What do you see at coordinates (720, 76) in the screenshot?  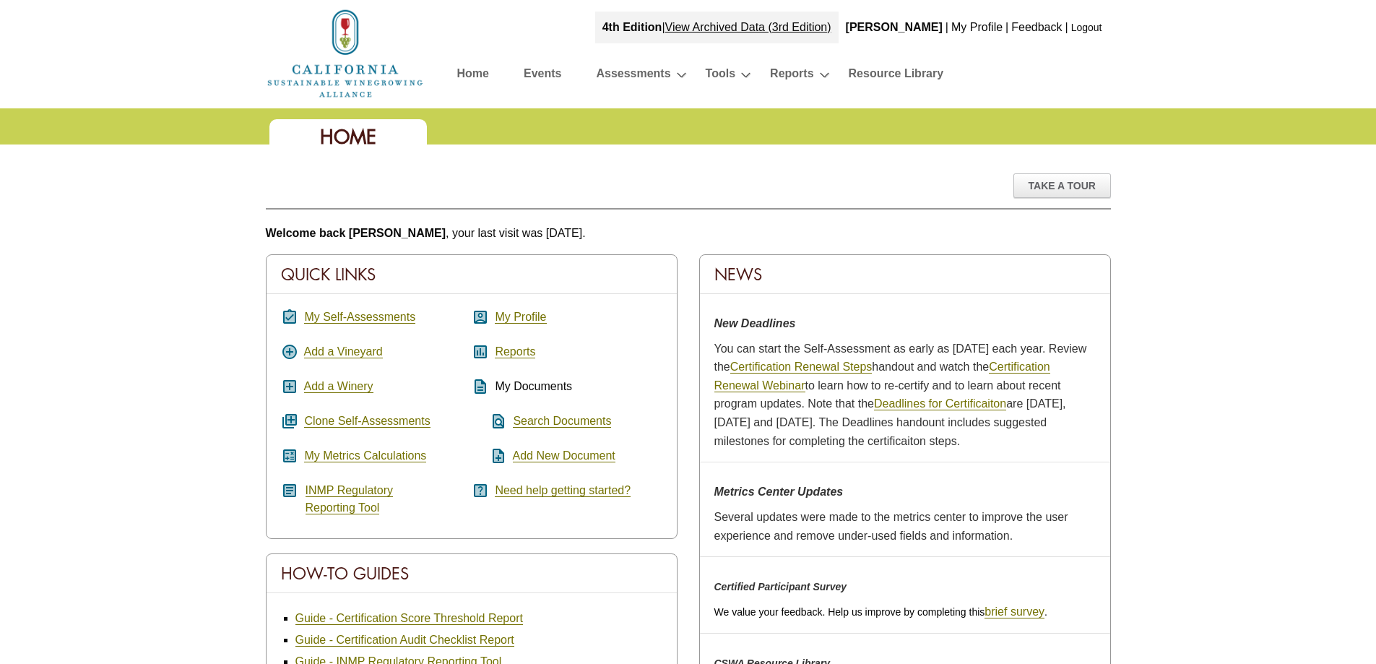 I see `a: Tools` at bounding box center [720, 76].